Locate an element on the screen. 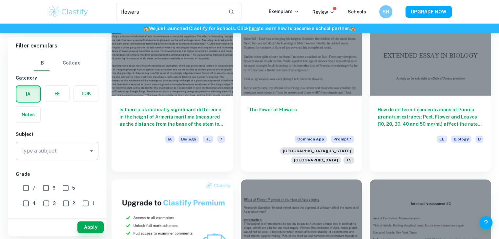 The image size is (499, 239). button: UPGRADE NOW is located at coordinates (428, 12).